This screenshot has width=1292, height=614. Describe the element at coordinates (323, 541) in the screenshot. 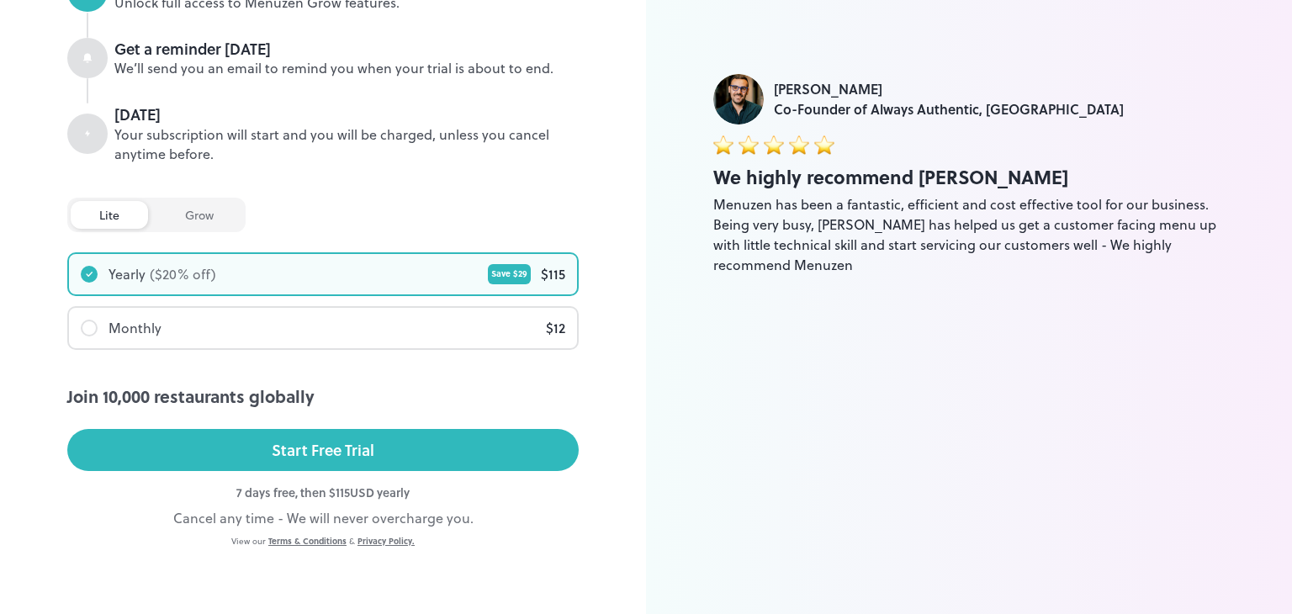

I see `div: View our &` at that location.